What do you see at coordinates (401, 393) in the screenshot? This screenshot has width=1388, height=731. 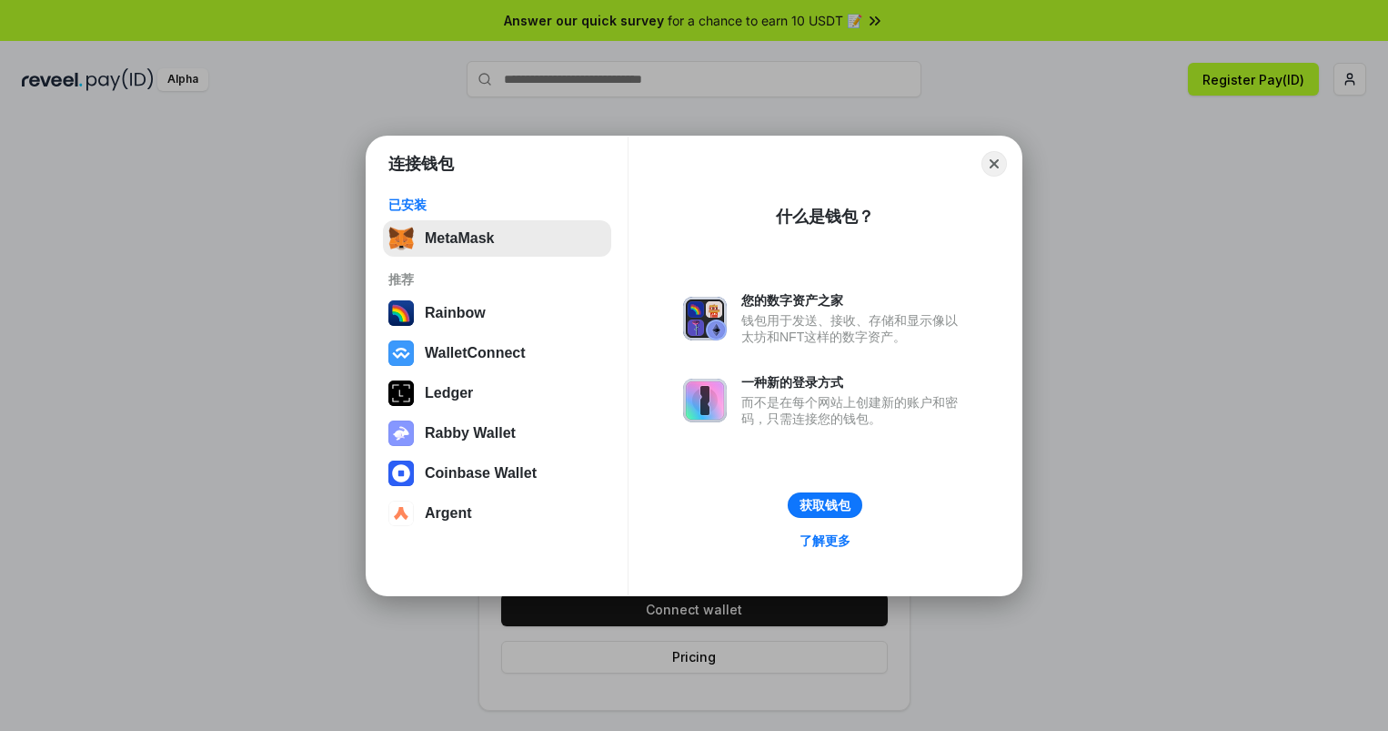 I see `img: svg+xml,%3Csvg%20xmlns%3D%22http%3A%2F%2Fwww.w3.org%2F2000%2Fsvg%22%20width%3D%2228%22%20height%3...` at bounding box center [401, 393].